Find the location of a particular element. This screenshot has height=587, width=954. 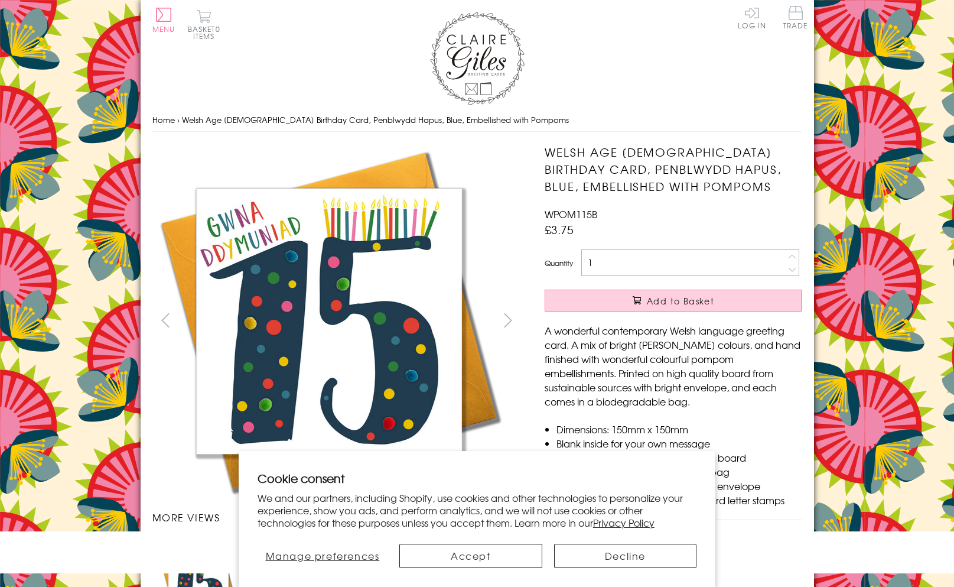

span: 0 items is located at coordinates (207, 33).